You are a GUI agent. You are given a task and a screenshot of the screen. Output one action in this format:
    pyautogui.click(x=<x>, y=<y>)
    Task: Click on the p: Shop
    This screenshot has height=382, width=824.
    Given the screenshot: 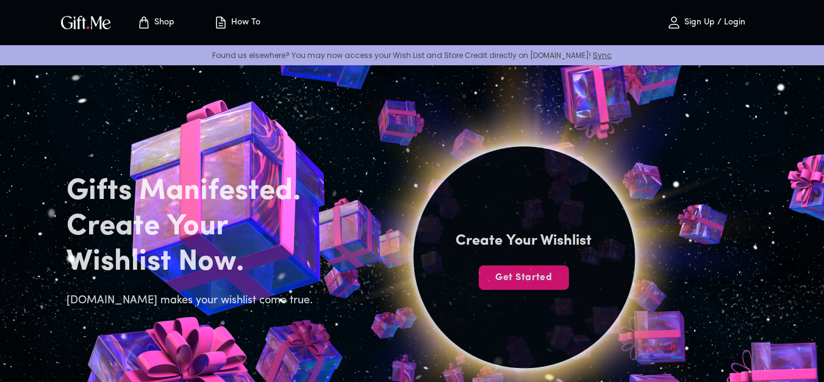 What is the action you would take?
    pyautogui.click(x=163, y=23)
    